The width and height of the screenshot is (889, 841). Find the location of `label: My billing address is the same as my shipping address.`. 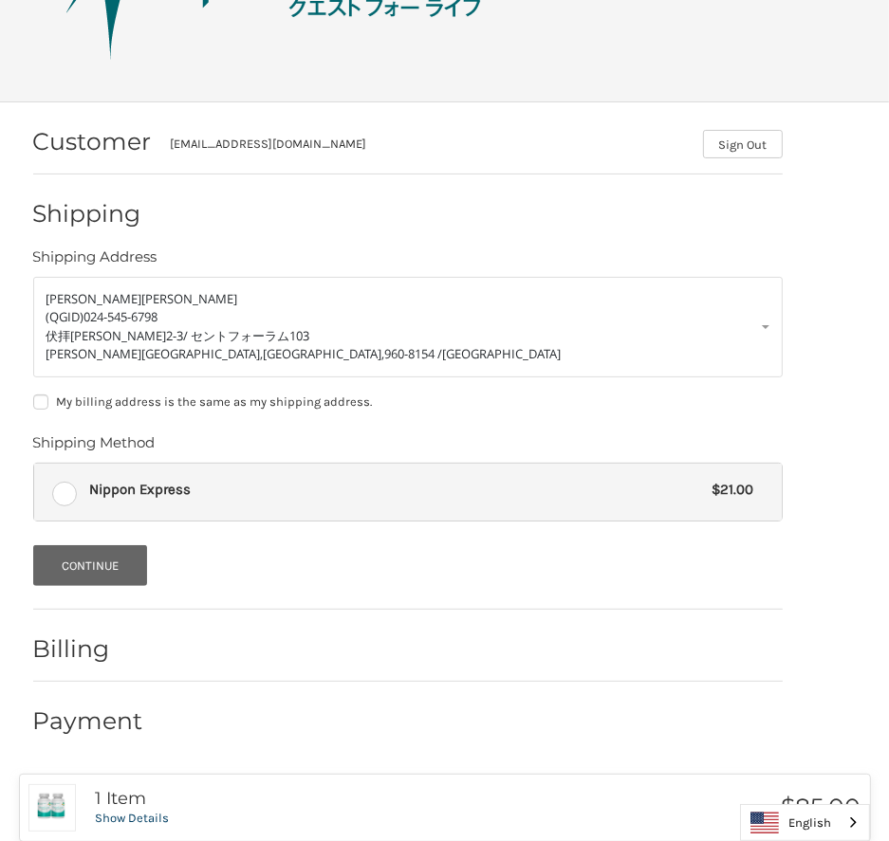

label: My billing address is the same as my shipping address. is located at coordinates (408, 402).